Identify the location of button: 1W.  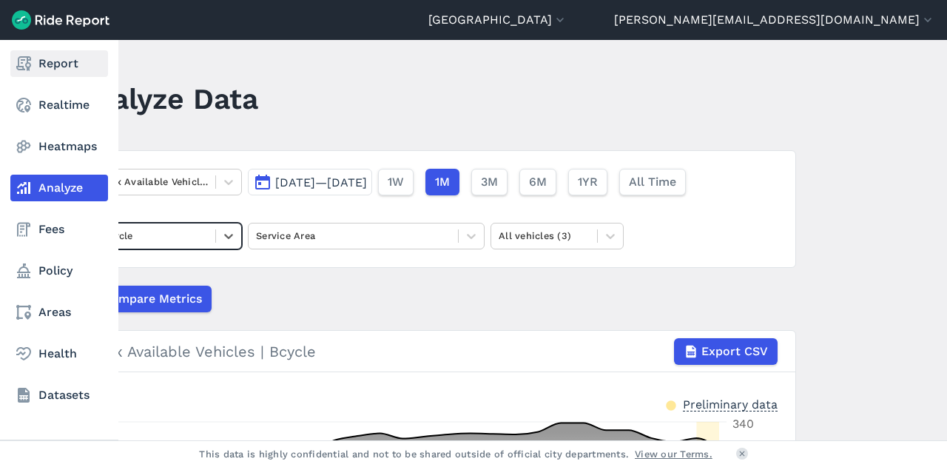
(396, 182).